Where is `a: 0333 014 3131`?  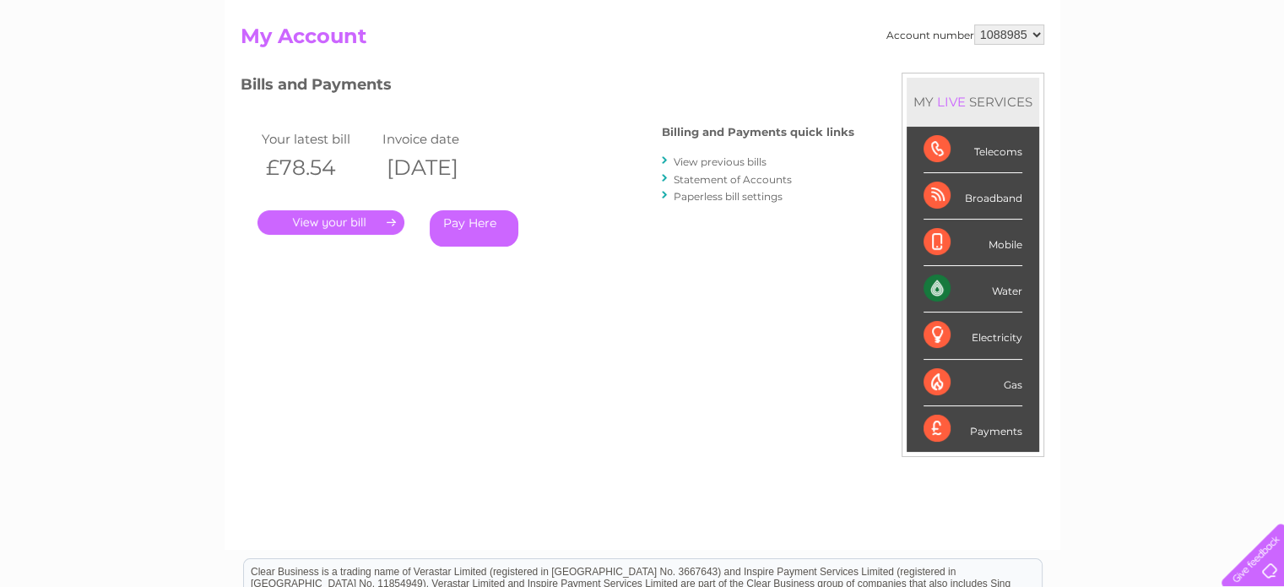
a: 0333 014 3131 is located at coordinates (1024, 19).